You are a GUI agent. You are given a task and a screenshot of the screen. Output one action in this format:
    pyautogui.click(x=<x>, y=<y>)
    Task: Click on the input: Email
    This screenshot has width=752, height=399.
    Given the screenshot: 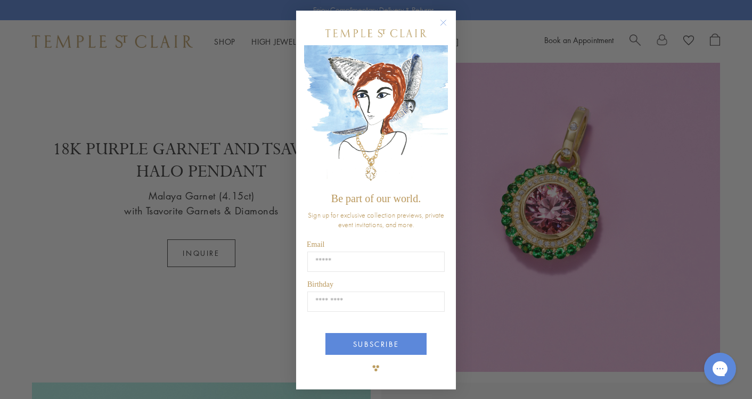 What is the action you would take?
    pyautogui.click(x=376, y=262)
    